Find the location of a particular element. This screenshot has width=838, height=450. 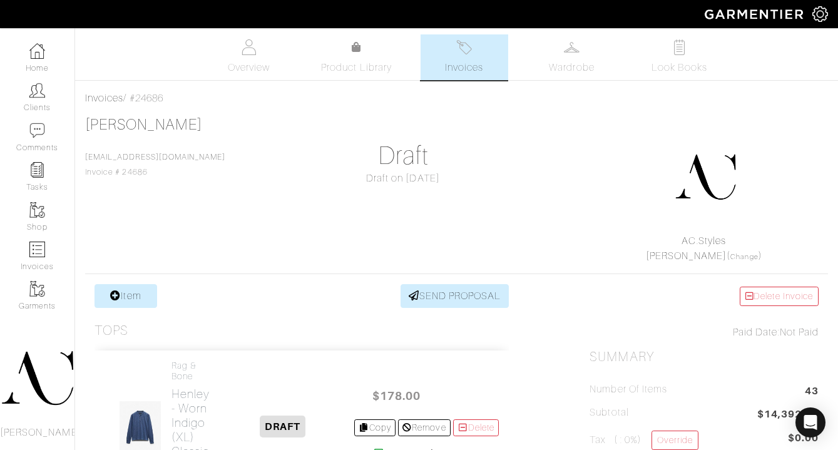

a: Override is located at coordinates (674, 440).